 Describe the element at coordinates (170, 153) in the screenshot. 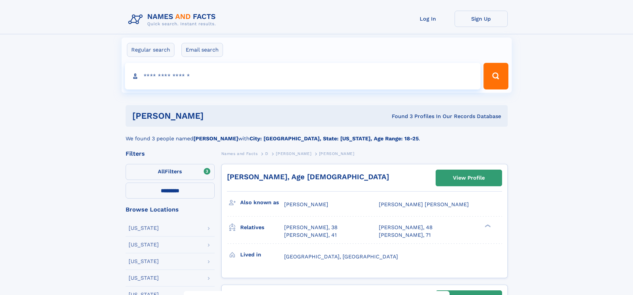

I see `div: Filters` at that location.